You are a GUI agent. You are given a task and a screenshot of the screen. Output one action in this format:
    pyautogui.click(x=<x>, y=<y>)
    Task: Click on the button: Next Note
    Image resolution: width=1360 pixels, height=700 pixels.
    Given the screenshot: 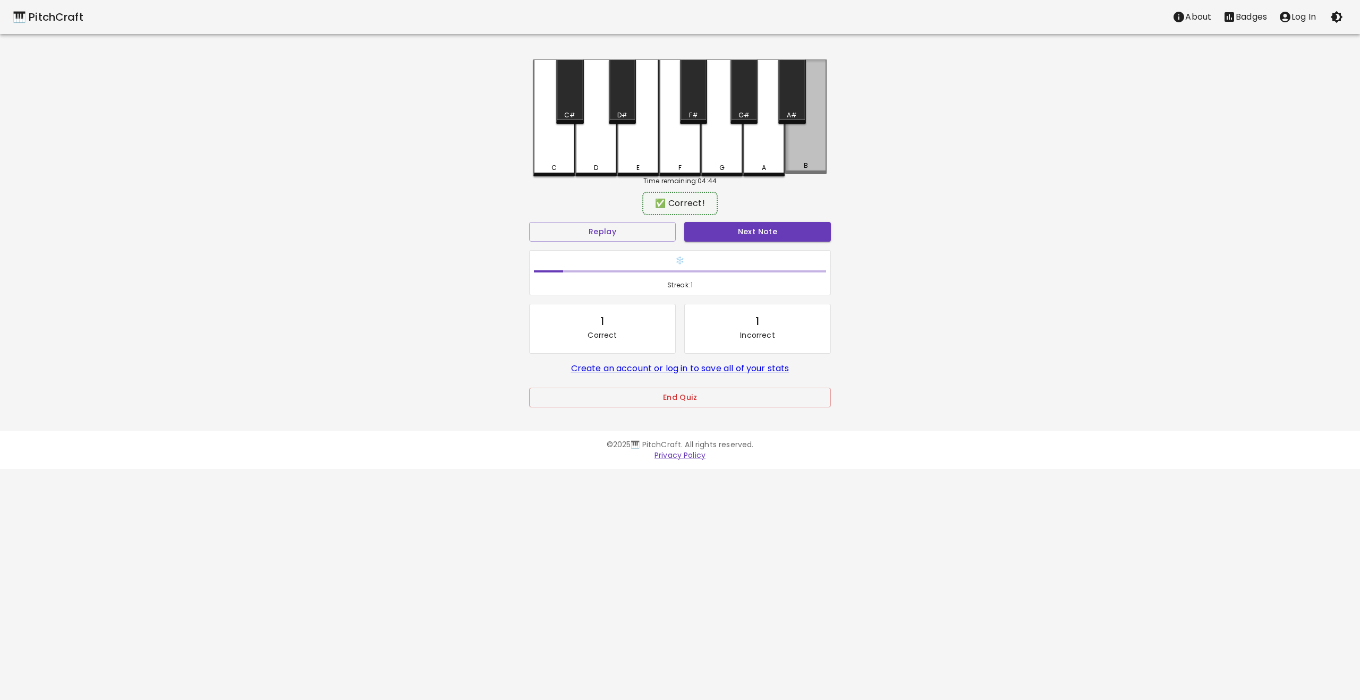 What is the action you would take?
    pyautogui.click(x=758, y=232)
    